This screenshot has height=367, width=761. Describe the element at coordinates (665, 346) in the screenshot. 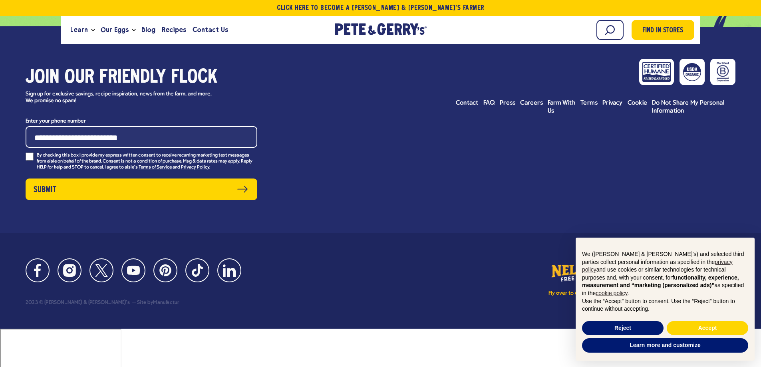

I see `button: Learn more and customize` at that location.